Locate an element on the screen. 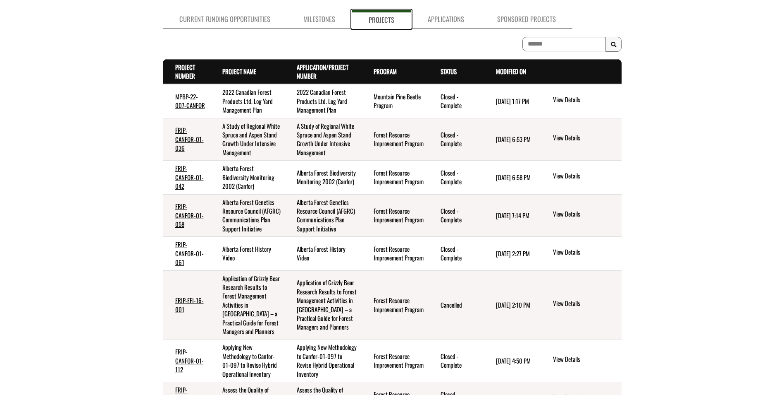  a: FRIP-CANFOR-01-058 is located at coordinates (189, 215).